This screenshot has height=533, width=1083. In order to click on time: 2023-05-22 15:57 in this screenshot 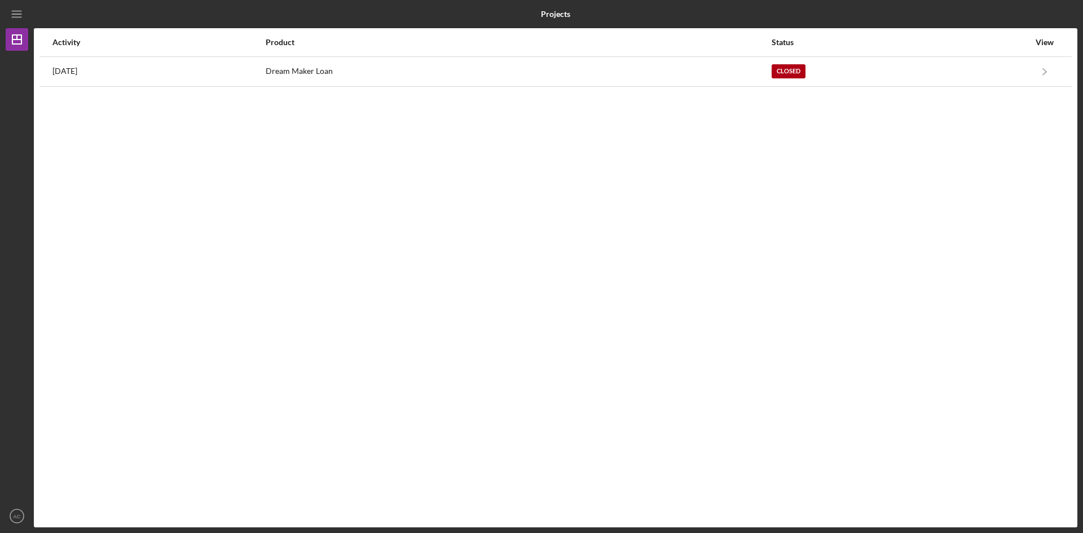, I will do `click(65, 71)`.